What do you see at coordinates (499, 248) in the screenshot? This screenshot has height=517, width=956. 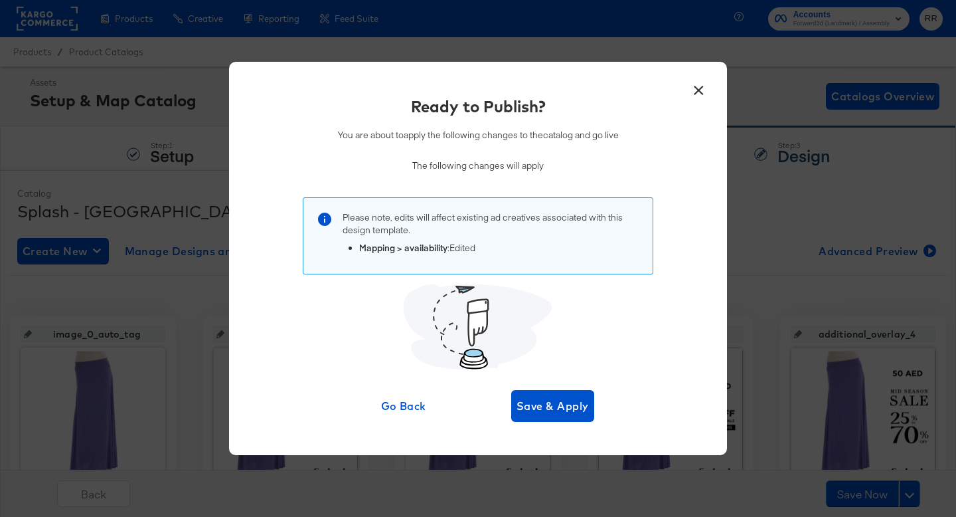 I see `li: : Edited` at bounding box center [499, 248].